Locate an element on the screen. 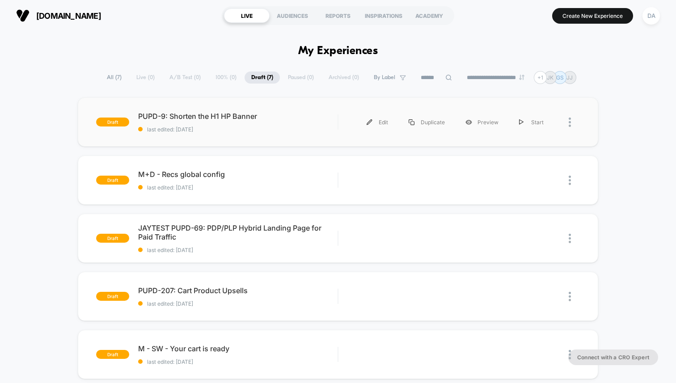  span: By Label is located at coordinates (385, 77).